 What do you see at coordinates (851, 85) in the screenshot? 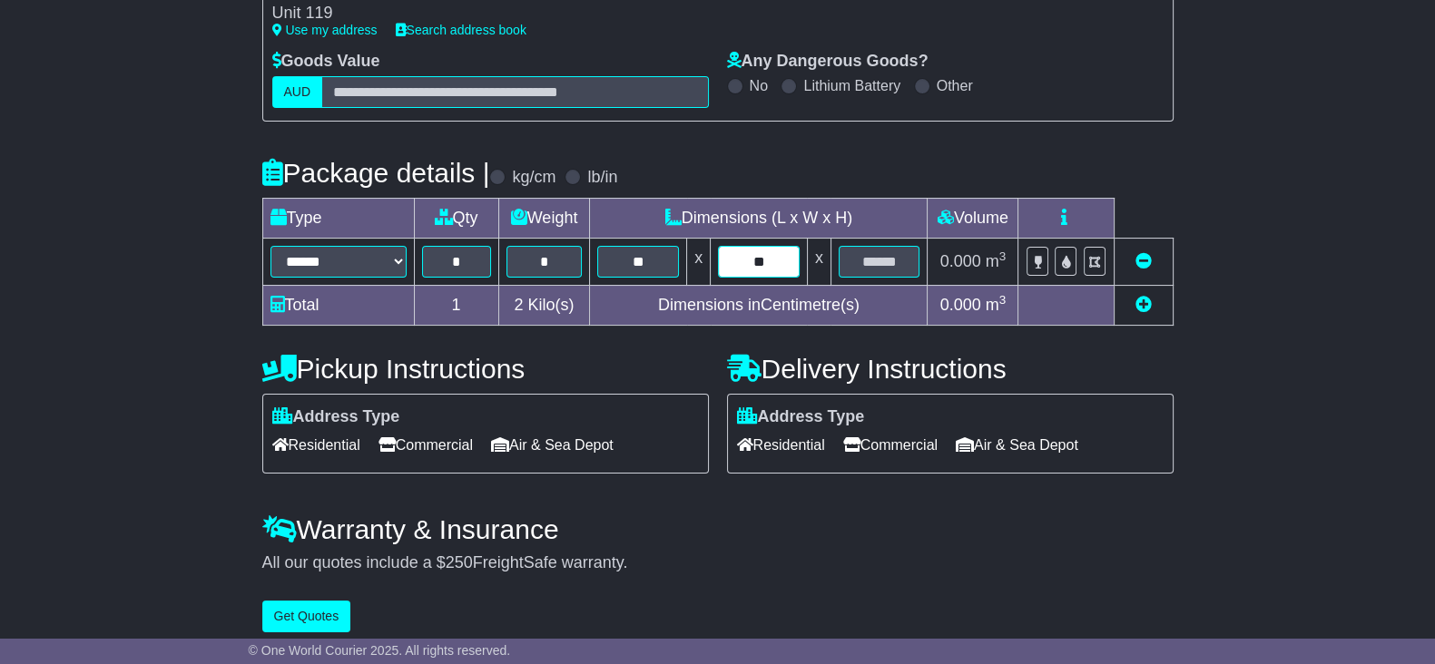
I see `label: Lithium Battery` at bounding box center [851, 85].